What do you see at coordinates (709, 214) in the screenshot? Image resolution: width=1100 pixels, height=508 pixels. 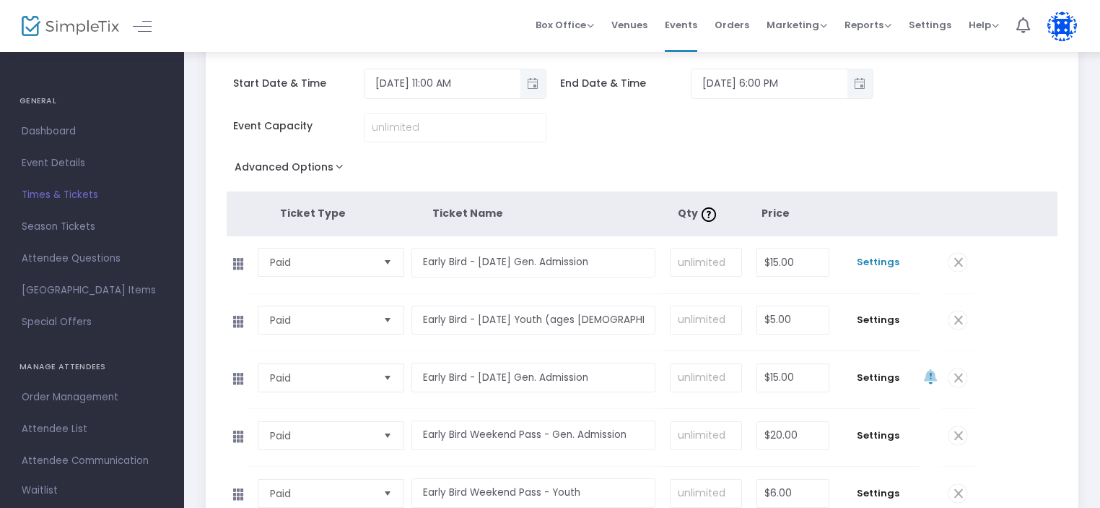 I see `img: question-mark` at bounding box center [709, 214].